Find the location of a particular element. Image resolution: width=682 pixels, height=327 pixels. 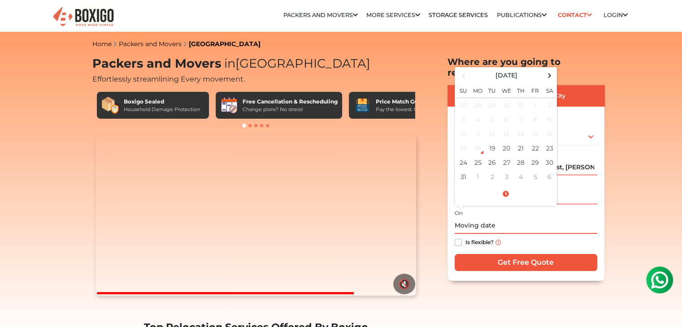

img: info is located at coordinates (498, 243).